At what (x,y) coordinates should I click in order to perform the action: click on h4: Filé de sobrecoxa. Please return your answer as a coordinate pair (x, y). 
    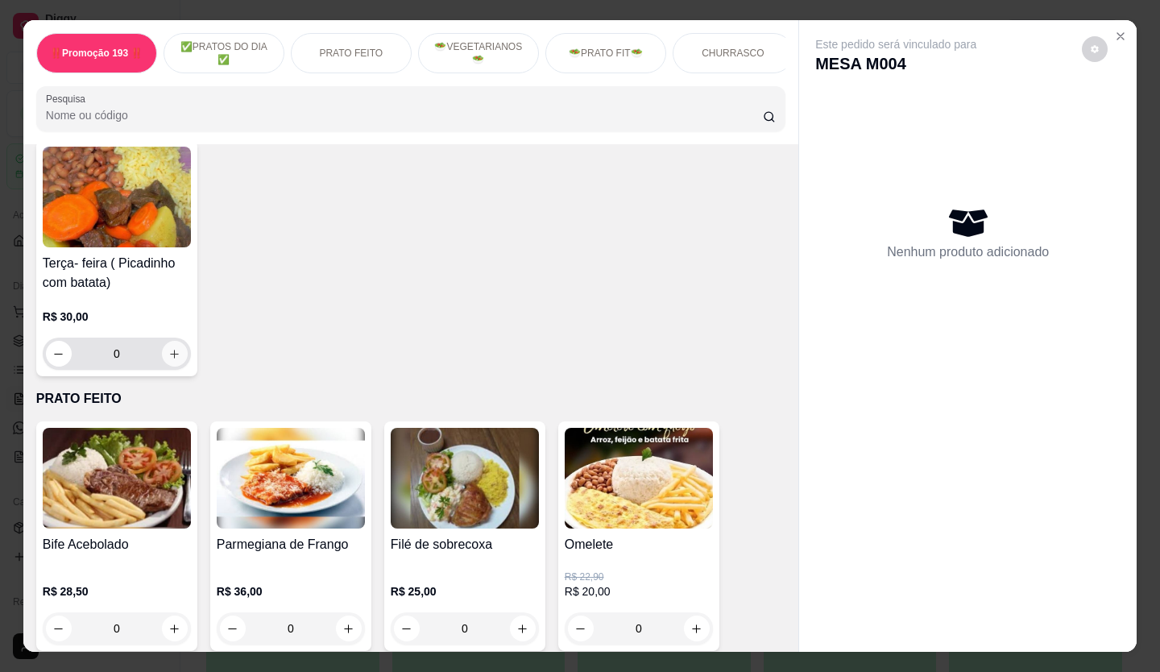
    Looking at the image, I should click on (465, 544).